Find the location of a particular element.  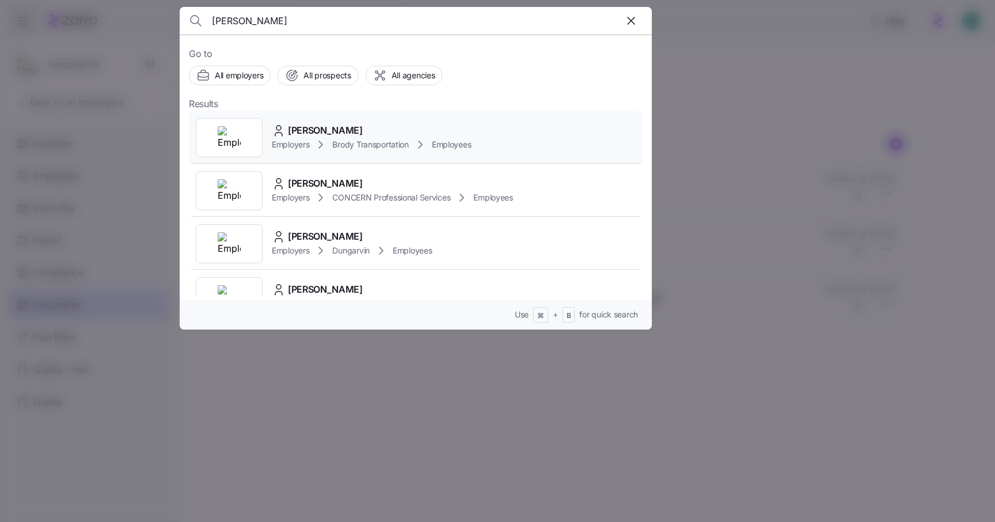

span: B is located at coordinates (569, 316).